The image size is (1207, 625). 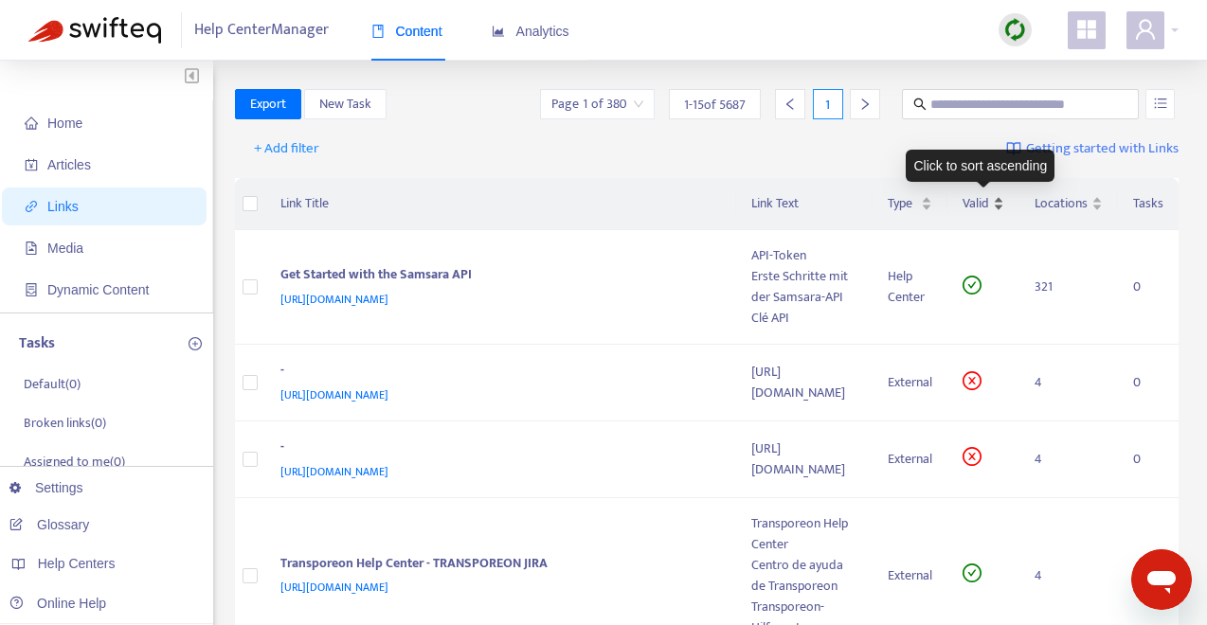 I want to click on div: Centro de ayuda de Transporeon, so click(x=804, y=576).